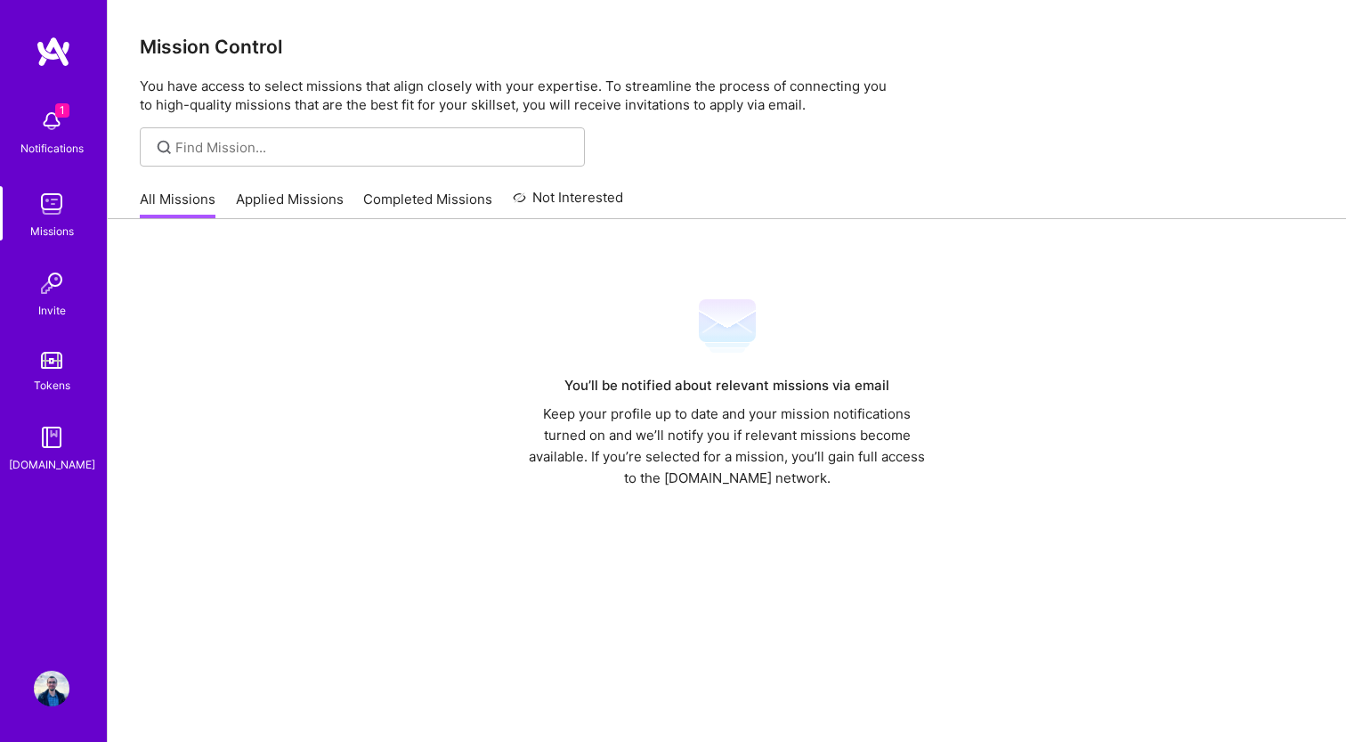  I want to click on a: All Missions, so click(177, 204).